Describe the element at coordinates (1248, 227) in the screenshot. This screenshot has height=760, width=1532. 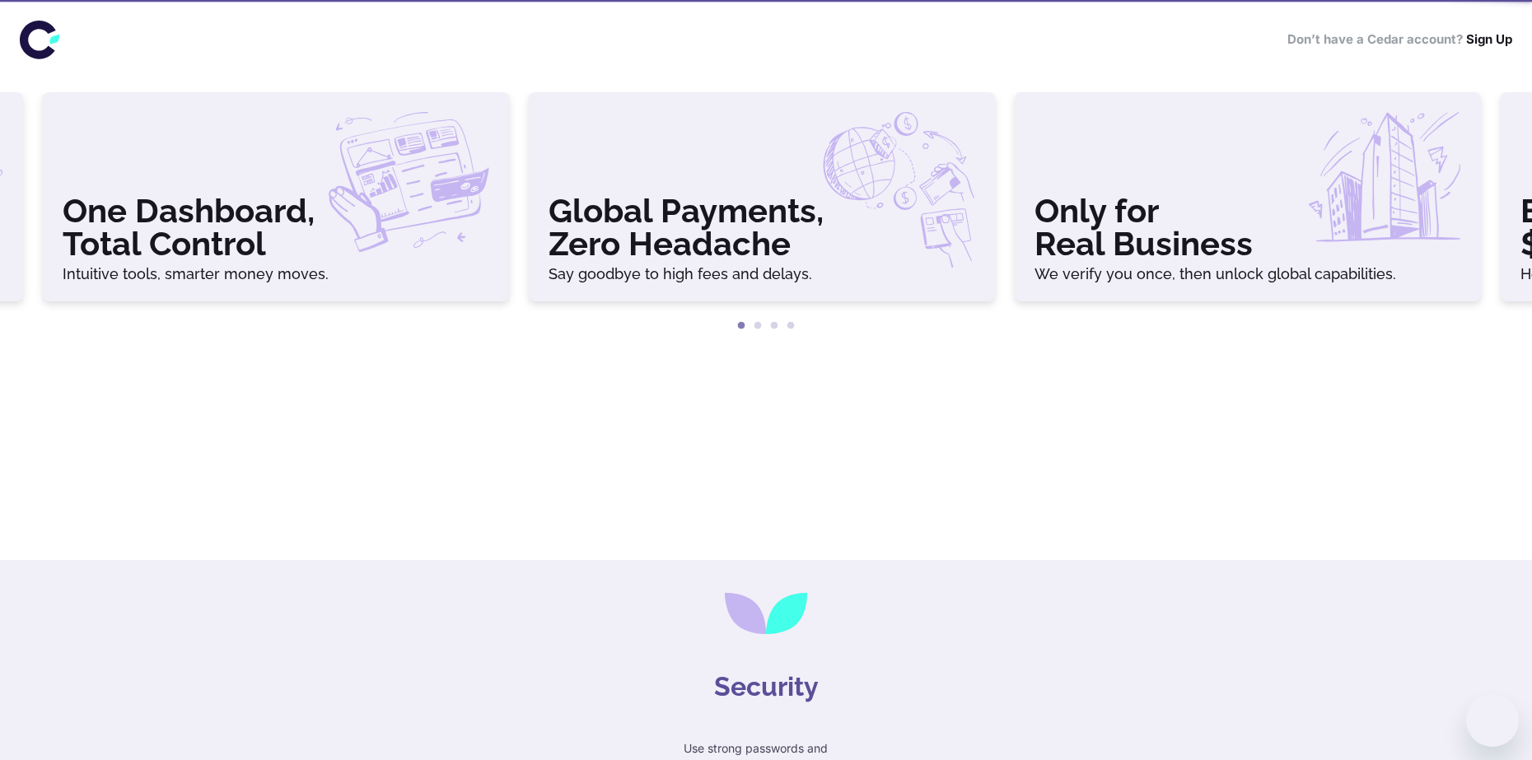
I see `h3: Only for Real Business` at that location.